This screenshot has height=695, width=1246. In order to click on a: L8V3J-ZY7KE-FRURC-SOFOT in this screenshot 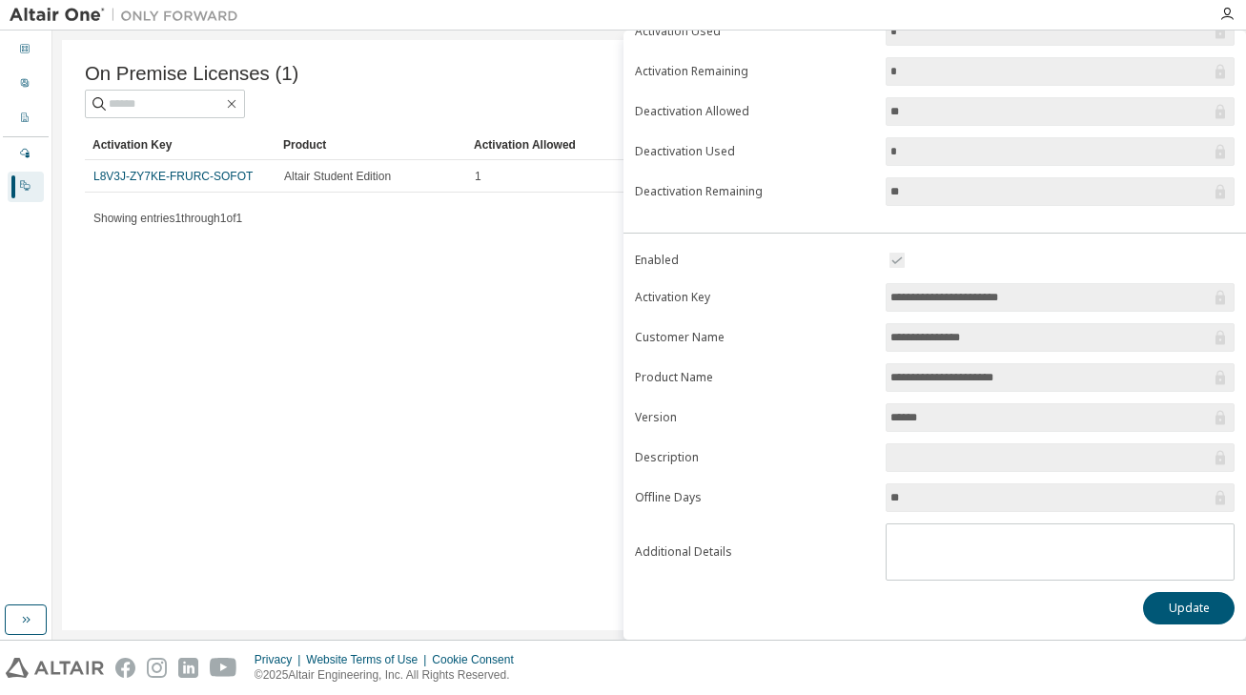, I will do `click(173, 176)`.